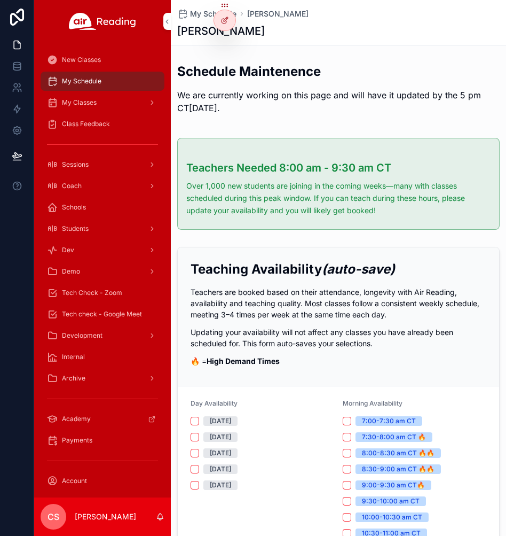 The width and height of the screenshot is (506, 536). Describe the element at coordinates (243, 361) in the screenshot. I see `strong: High Demand Times` at that location.